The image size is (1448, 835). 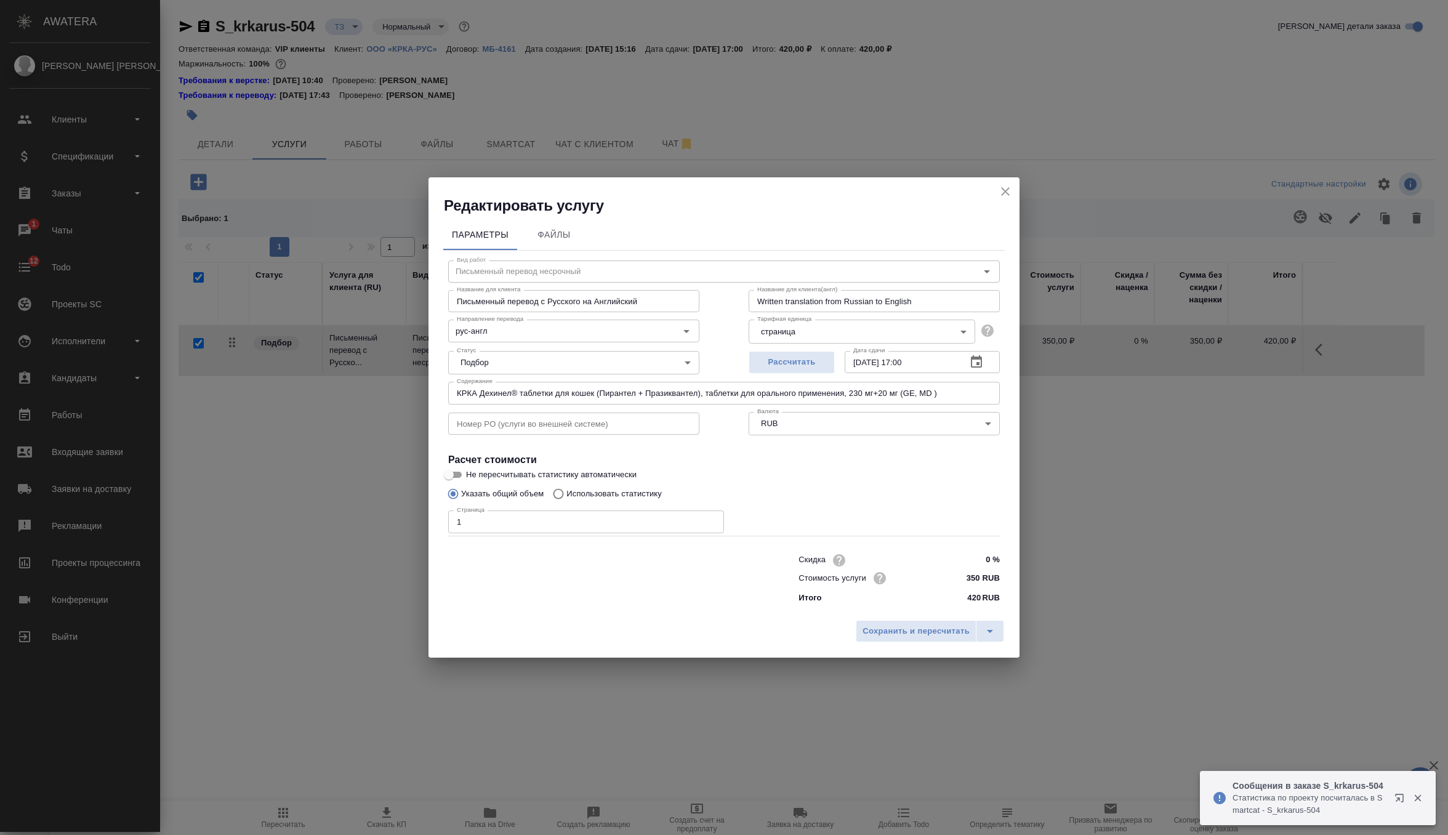 I want to click on button: Открыть в новой вкладке, so click(x=1402, y=800).